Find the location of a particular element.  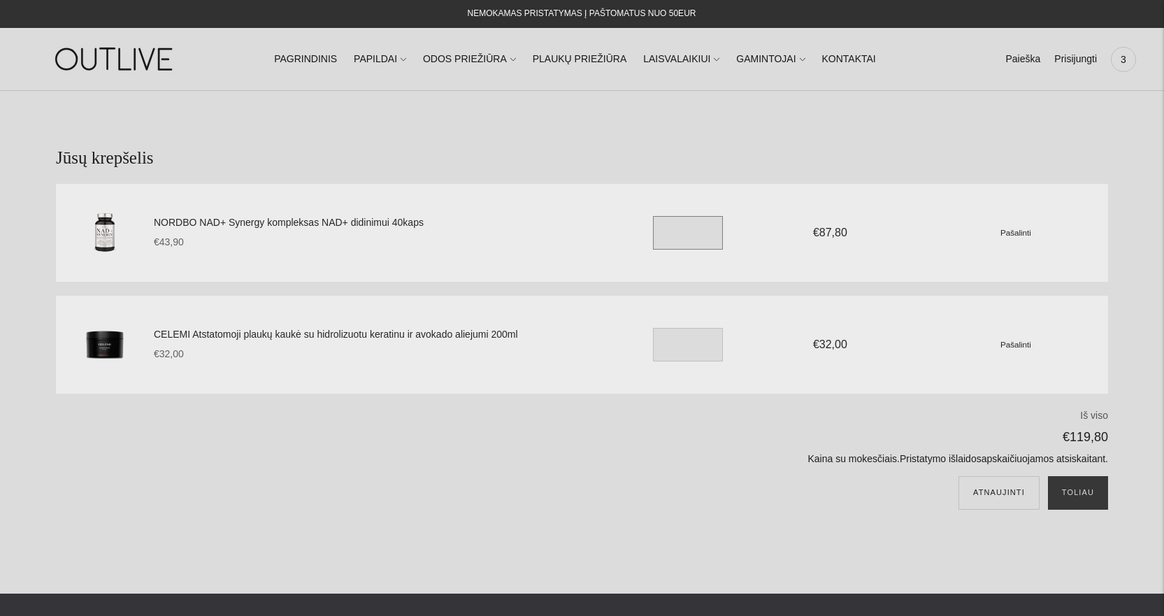

a: Paieška is located at coordinates (1023, 59).